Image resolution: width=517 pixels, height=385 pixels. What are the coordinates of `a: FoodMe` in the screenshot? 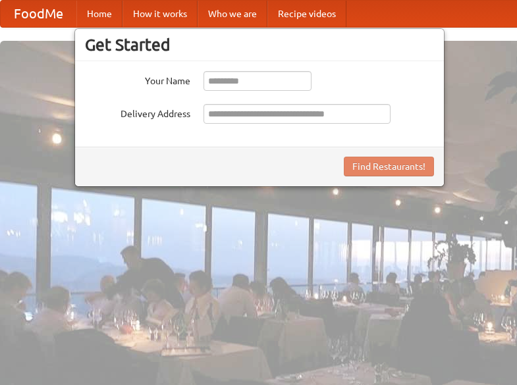 It's located at (38, 14).